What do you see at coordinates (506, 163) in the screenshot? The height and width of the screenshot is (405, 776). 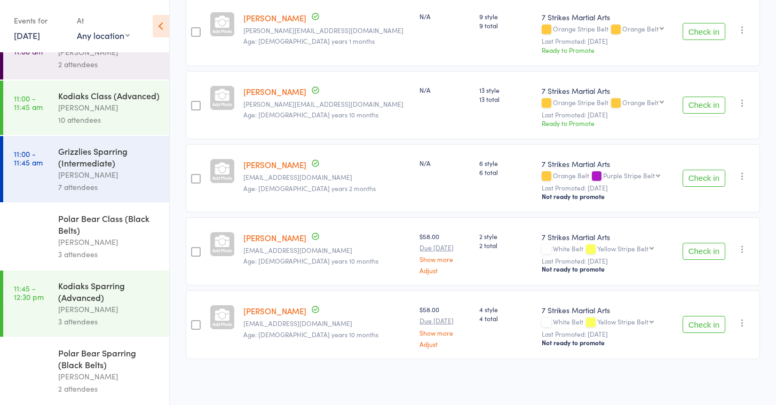 I see `span: 6 style` at bounding box center [506, 163].